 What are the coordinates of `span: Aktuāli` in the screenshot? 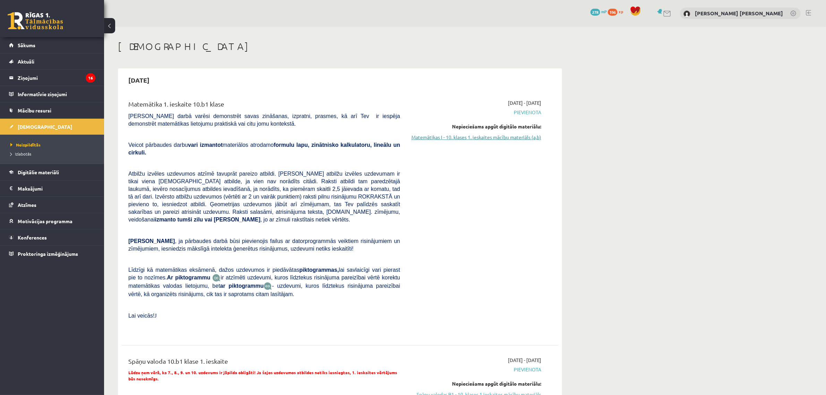 It's located at (26, 61).